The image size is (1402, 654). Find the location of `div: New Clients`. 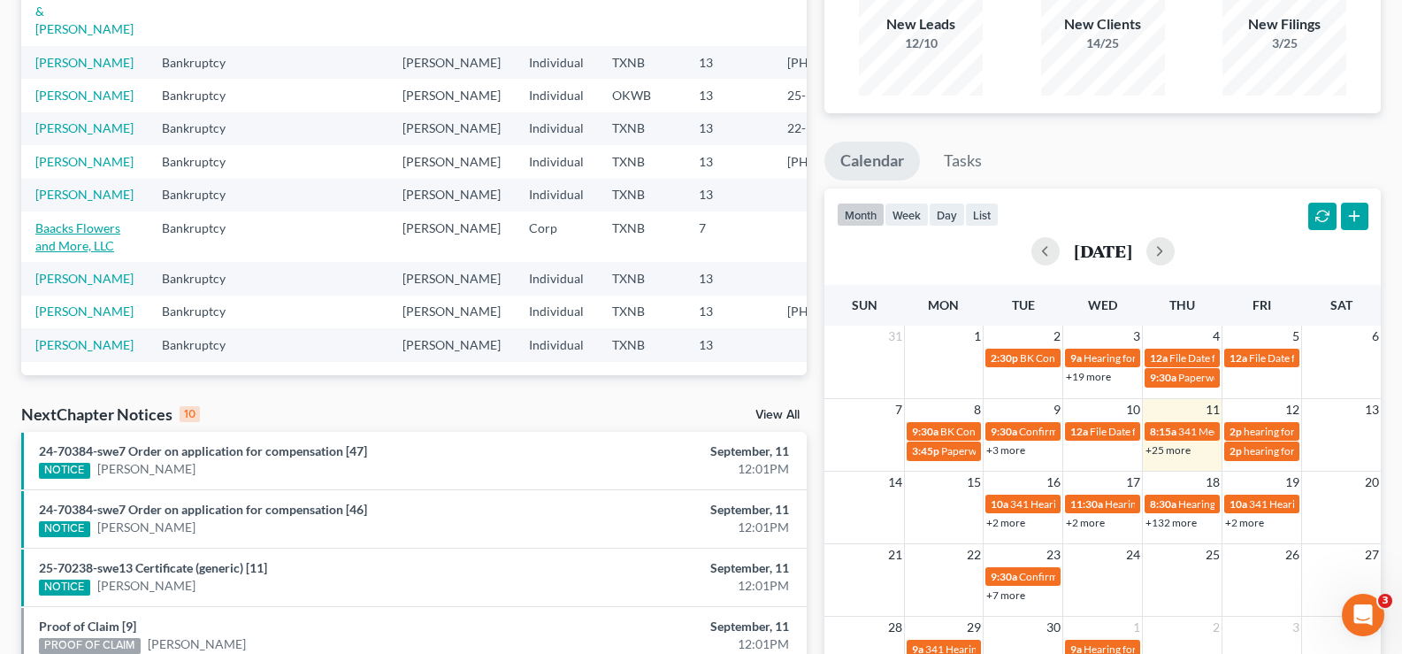

div: New Clients is located at coordinates (1103, 24).